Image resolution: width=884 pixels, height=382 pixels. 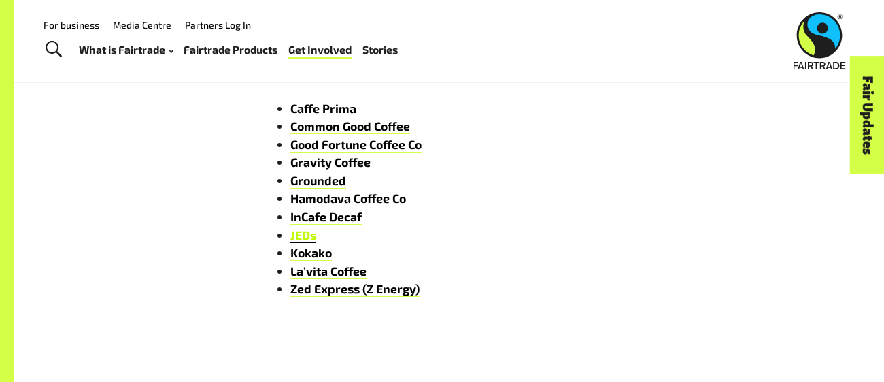 What do you see at coordinates (323, 108) in the screenshot?
I see `a: Caffe Prima` at bounding box center [323, 108].